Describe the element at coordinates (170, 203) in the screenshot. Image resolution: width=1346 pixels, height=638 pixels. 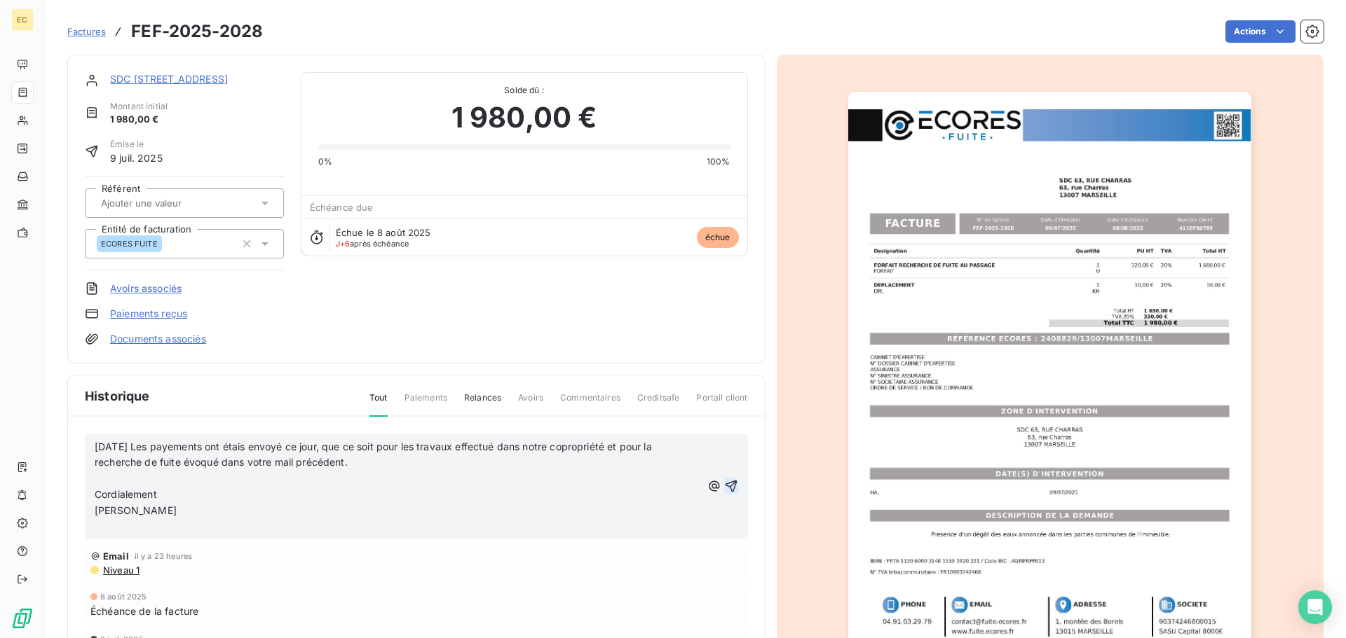
I see `input: Ajouter une valeur` at that location.